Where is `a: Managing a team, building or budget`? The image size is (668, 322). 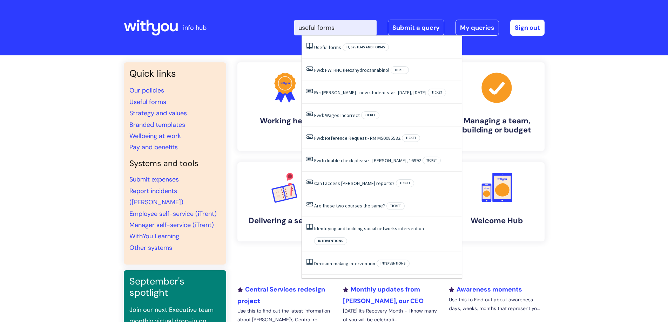 a: Managing a team, building or budget is located at coordinates (497, 107).